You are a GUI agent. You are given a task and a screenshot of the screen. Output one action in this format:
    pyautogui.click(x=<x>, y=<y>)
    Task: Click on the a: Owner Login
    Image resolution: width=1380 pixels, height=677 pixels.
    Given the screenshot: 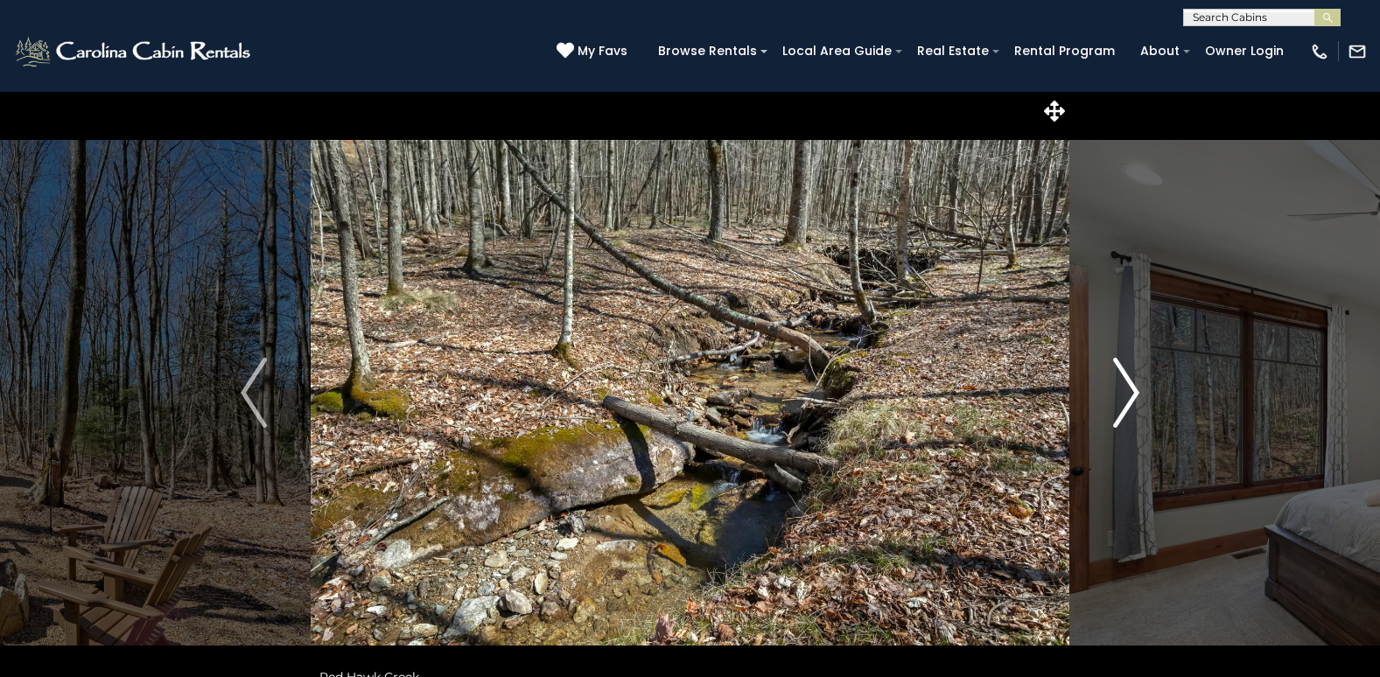 What is the action you would take?
    pyautogui.click(x=1244, y=51)
    